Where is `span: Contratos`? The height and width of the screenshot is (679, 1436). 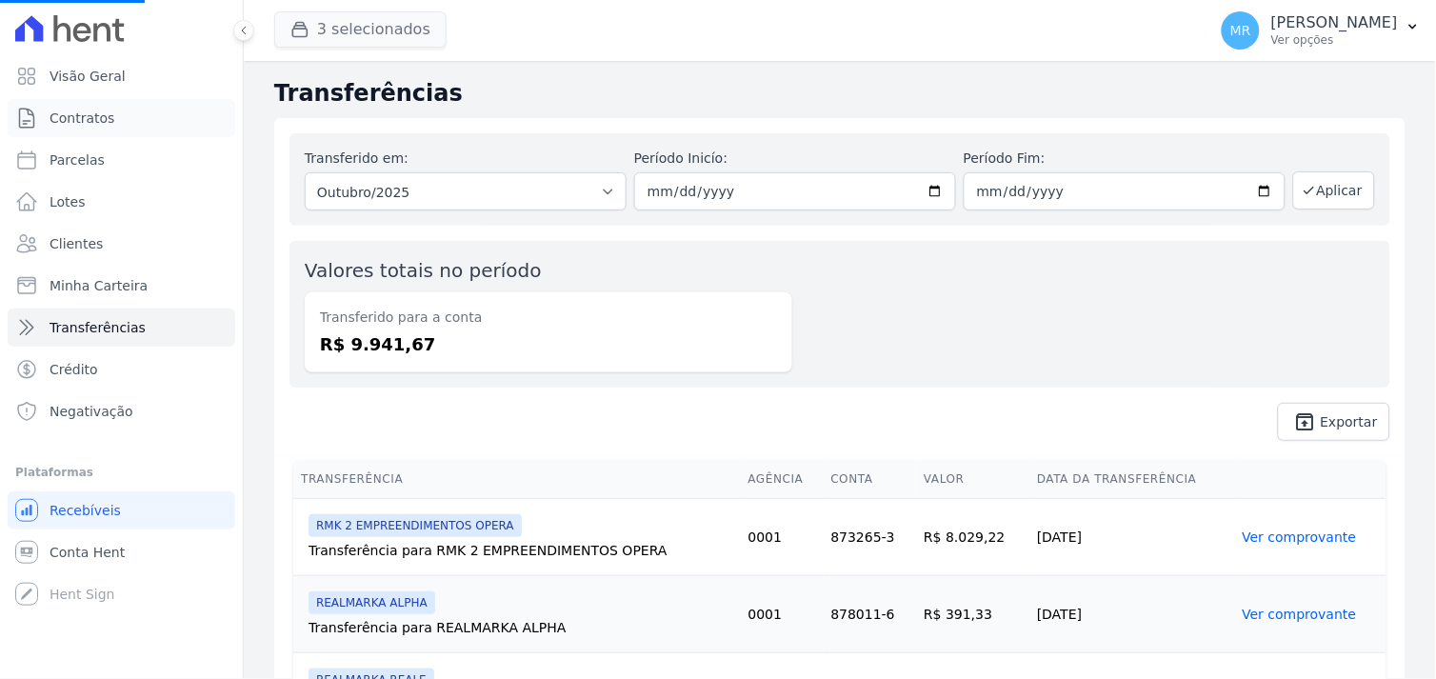
span: Contratos is located at coordinates (82, 118).